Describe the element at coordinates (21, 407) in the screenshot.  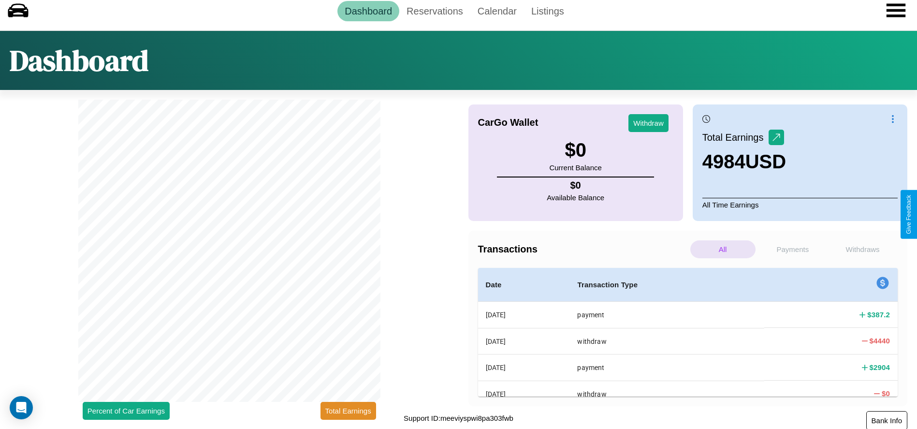
I see `div: Open Intercom Messenger` at that location.